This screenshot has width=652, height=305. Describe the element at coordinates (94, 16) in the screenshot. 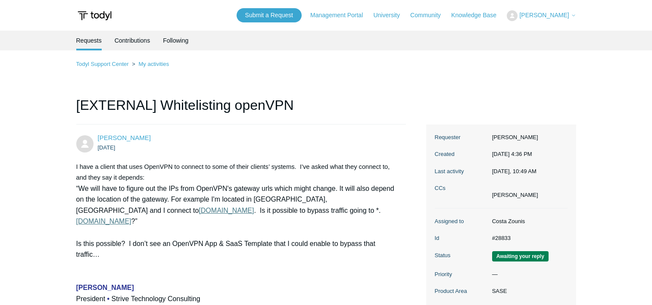

I see `img: Todyl Support Center Help Center home page` at that location.